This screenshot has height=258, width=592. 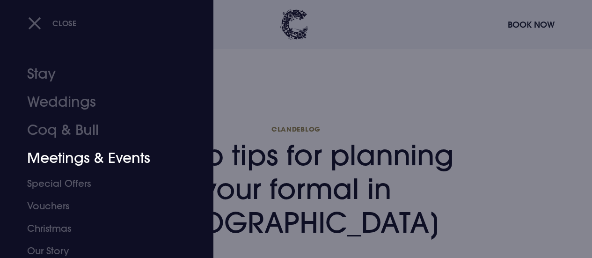 I want to click on a: Weddings, so click(x=100, y=102).